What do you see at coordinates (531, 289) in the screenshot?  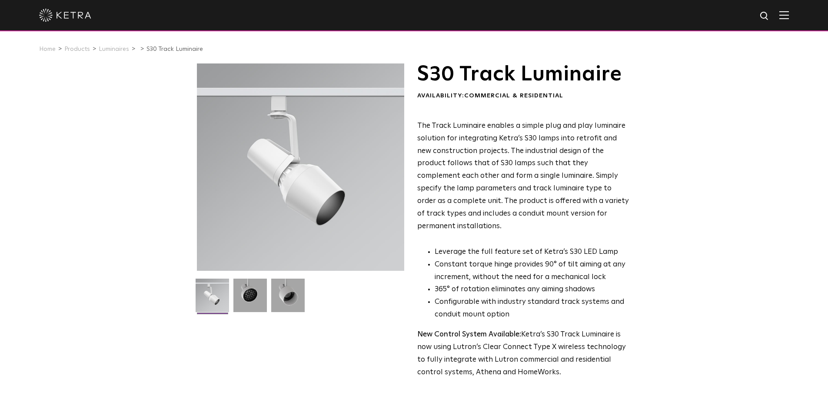 I see `li: 365° of rotation eliminates any aiming shadows` at bounding box center [531, 289].